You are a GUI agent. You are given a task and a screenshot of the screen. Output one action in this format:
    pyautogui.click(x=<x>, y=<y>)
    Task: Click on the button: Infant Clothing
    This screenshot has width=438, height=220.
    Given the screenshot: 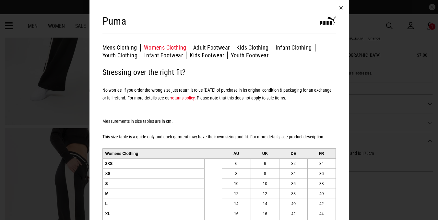 What is the action you would take?
    pyautogui.click(x=296, y=48)
    